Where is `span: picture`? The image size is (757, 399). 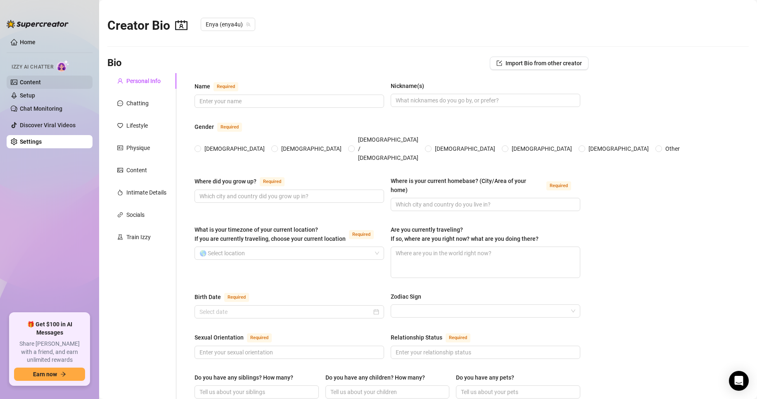
span: picture is located at coordinates (120, 170).